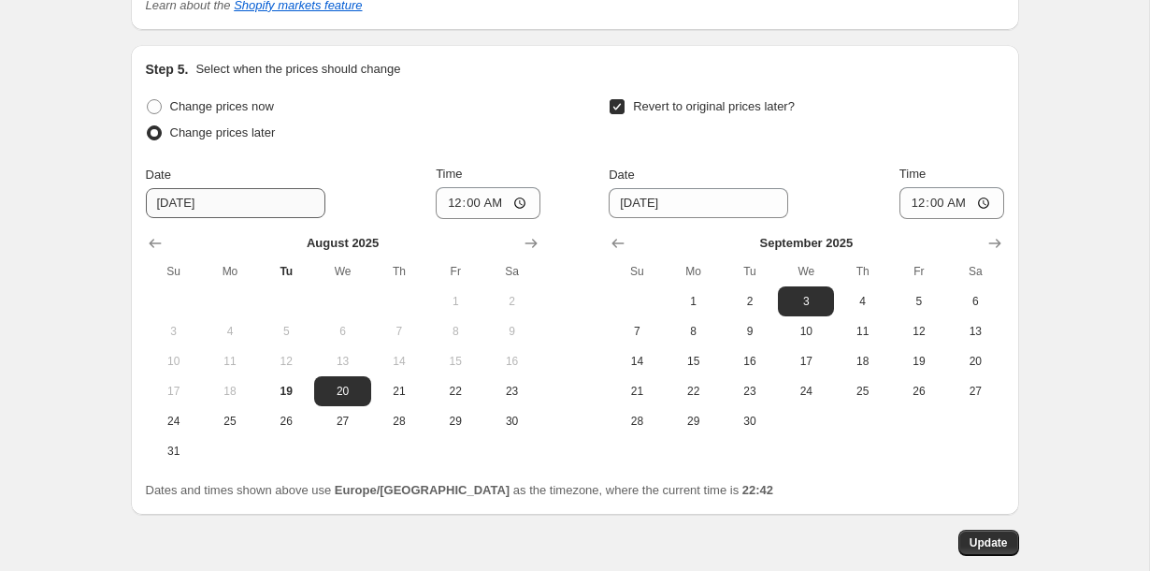 This screenshot has height=571, width=1150. I want to click on button: Show next month, September 2025, so click(531, 243).